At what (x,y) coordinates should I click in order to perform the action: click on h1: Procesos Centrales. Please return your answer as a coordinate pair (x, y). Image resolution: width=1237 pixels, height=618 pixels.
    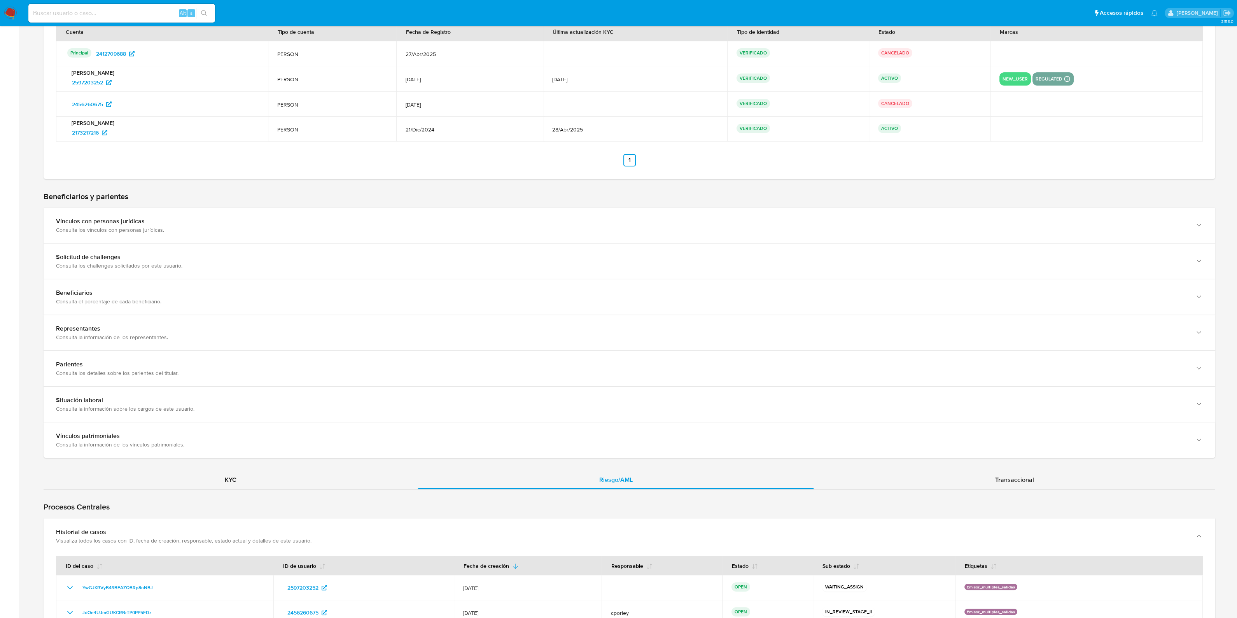
    Looking at the image, I should click on (629, 507).